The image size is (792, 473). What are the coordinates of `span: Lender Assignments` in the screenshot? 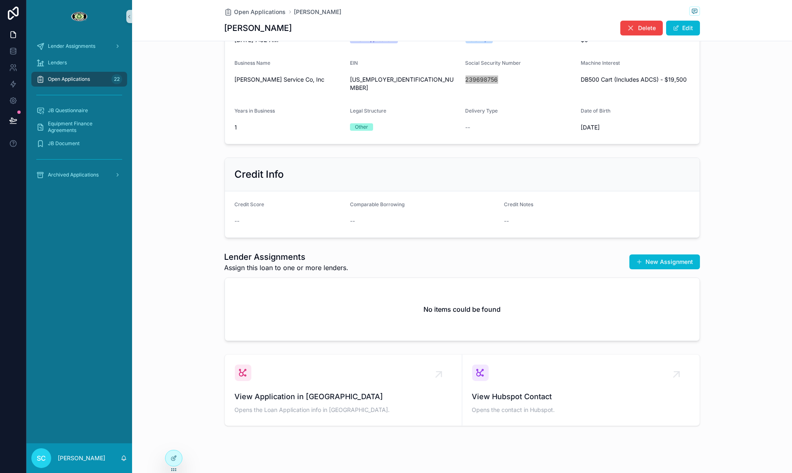 It's located at (71, 46).